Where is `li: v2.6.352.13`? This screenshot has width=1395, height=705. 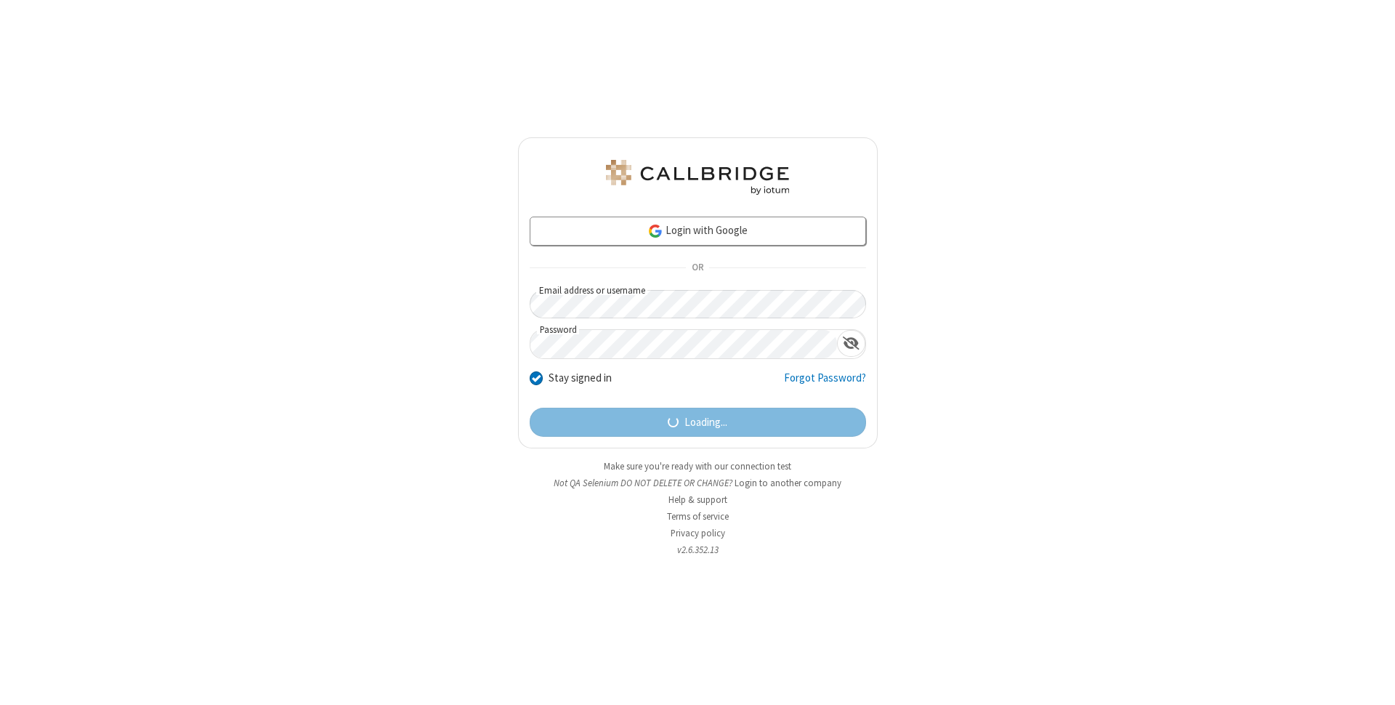
li: v2.6.352.13 is located at coordinates (698, 549).